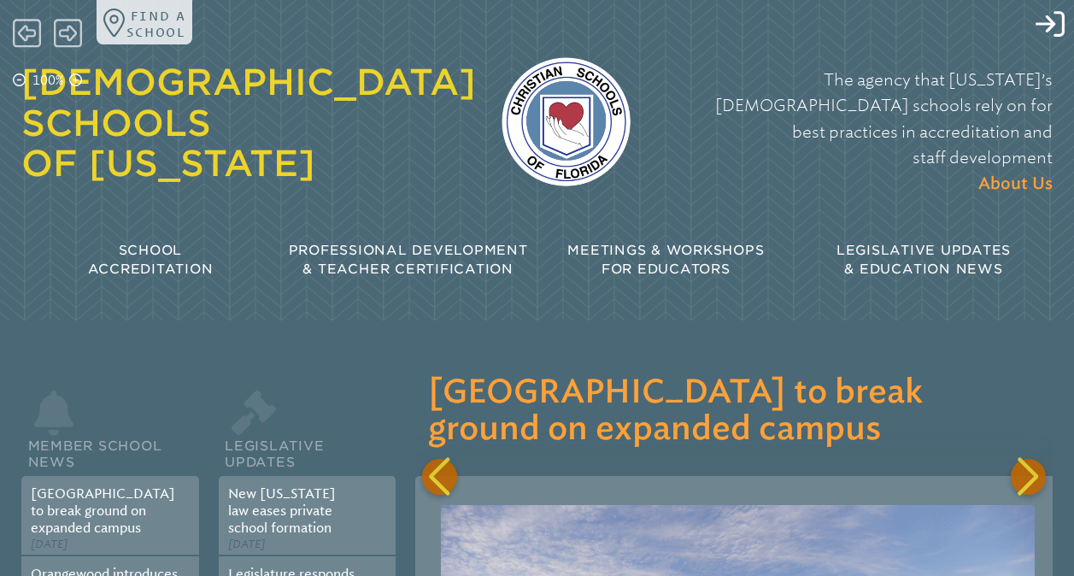  What do you see at coordinates (924, 260) in the screenshot?
I see `span: Legislative Updates & Education News` at bounding box center [924, 260].